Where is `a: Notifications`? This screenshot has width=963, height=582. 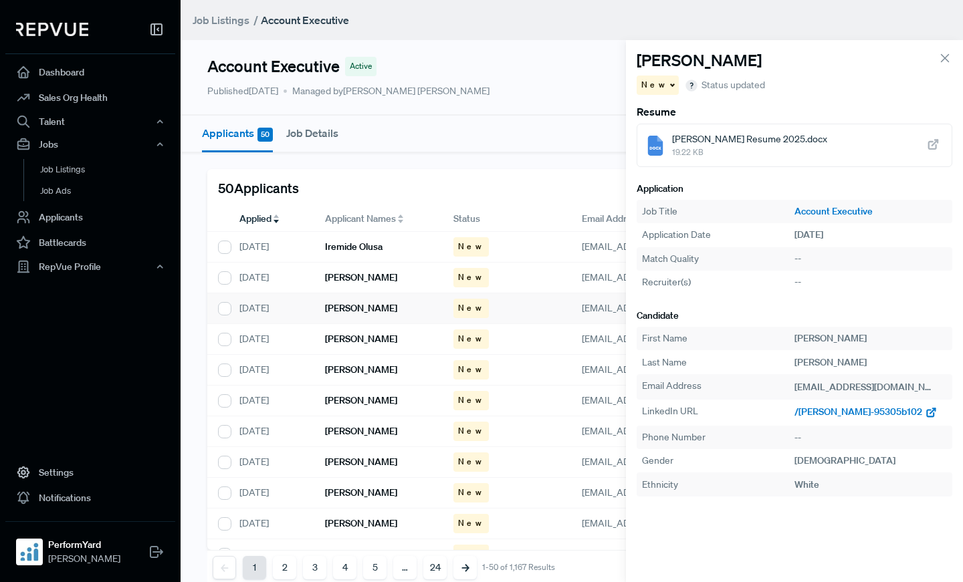
a: Notifications is located at coordinates (90, 498).